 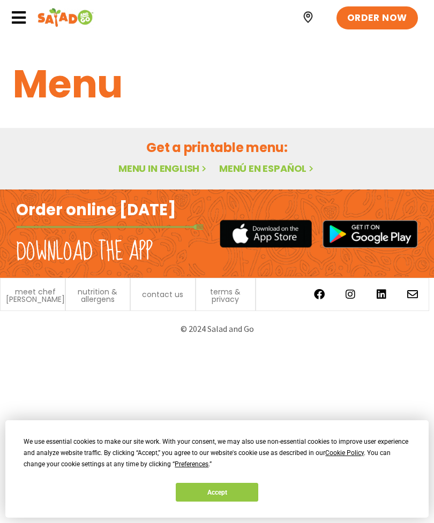 I want to click on span: nutrition & allergens, so click(x=98, y=295).